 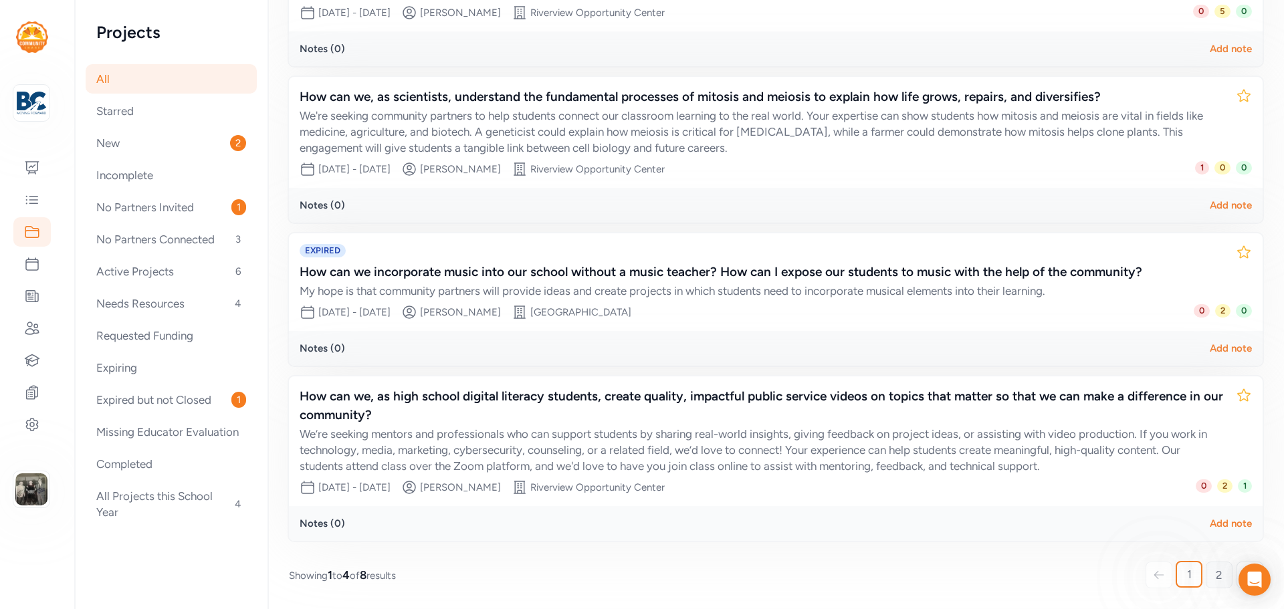 I want to click on div: No Partners Invited, so click(x=171, y=207).